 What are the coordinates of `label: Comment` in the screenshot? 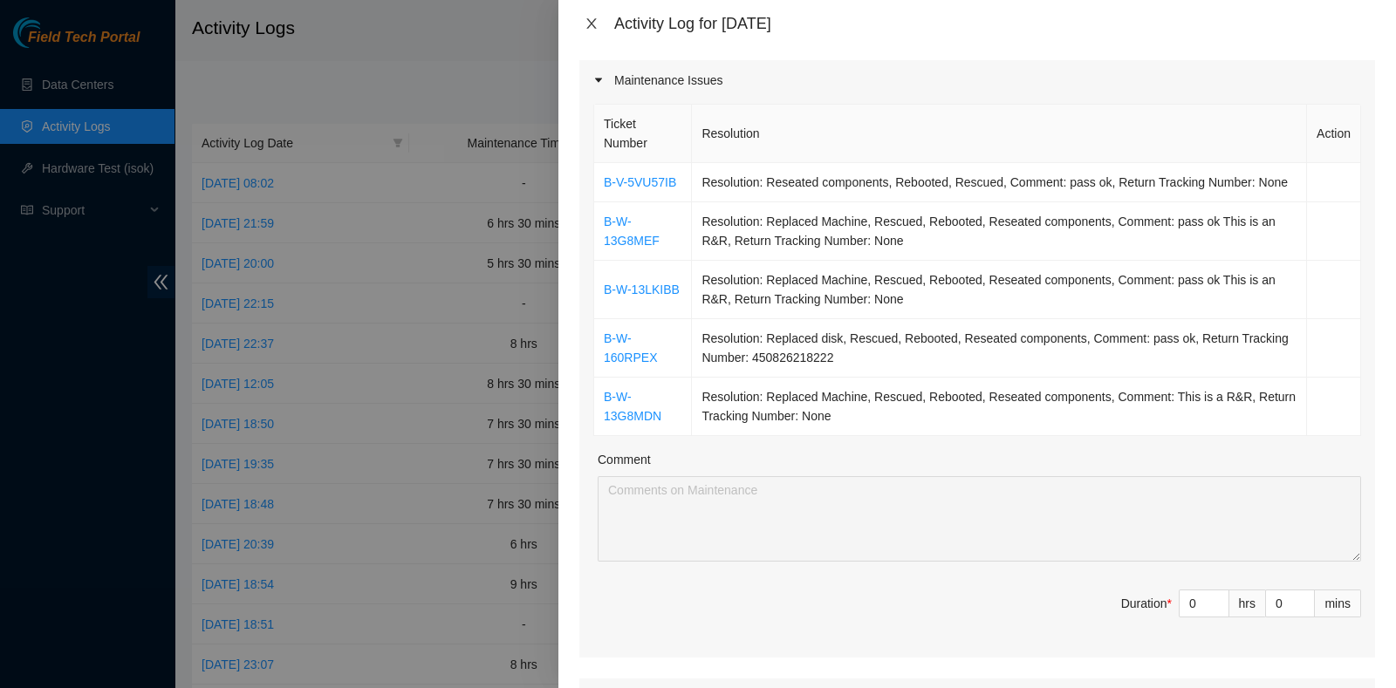 It's located at (624, 460).